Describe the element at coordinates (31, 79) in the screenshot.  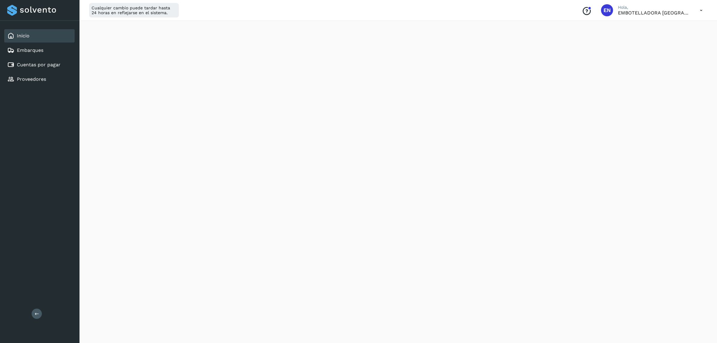
I see `a: Proveedores` at that location.